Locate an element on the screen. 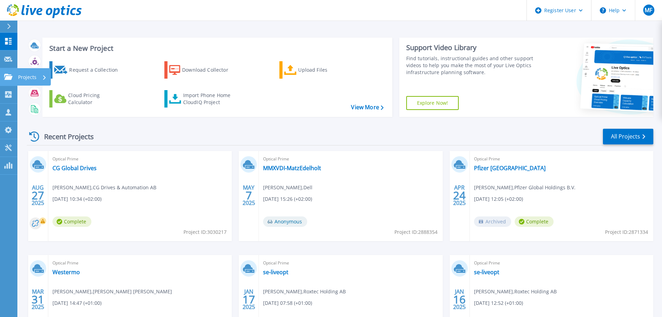 The image size is (662, 317). div: Download Collector is located at coordinates (210, 70).